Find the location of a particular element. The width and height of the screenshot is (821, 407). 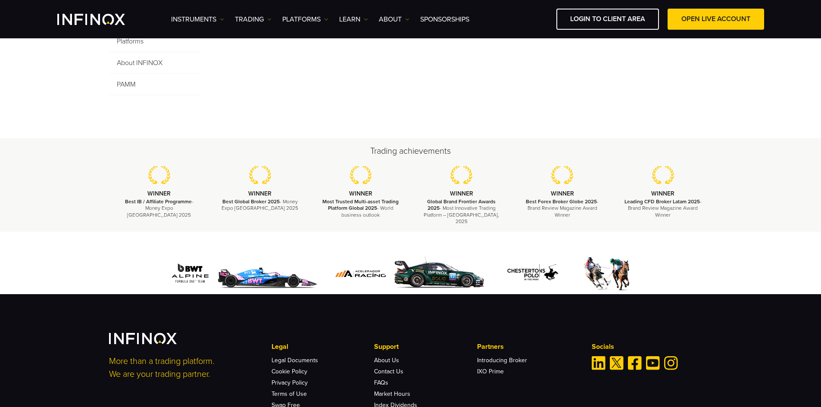

p: Support is located at coordinates (425, 347).